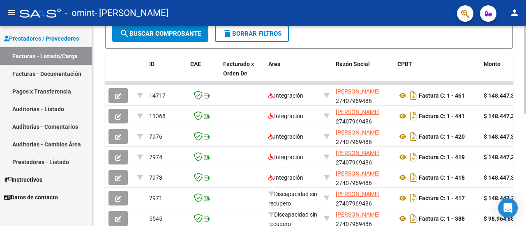 Image resolution: width=526 pixels, height=226 pixels. Describe the element at coordinates (442, 157) in the screenshot. I see `strong: Factura C: 1 - 419` at that location.